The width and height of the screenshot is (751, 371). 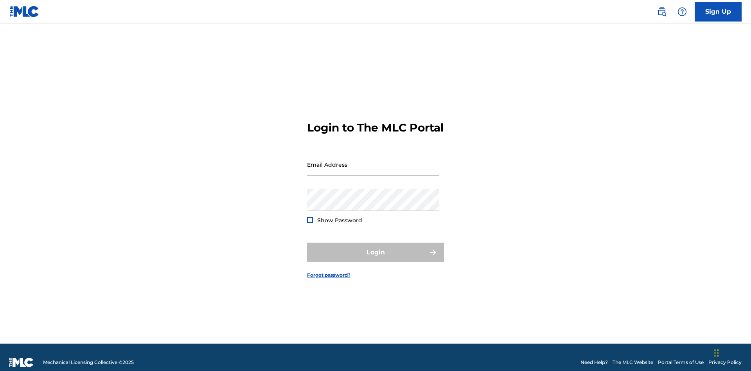 I want to click on img: MLC Logo, so click(x=24, y=11).